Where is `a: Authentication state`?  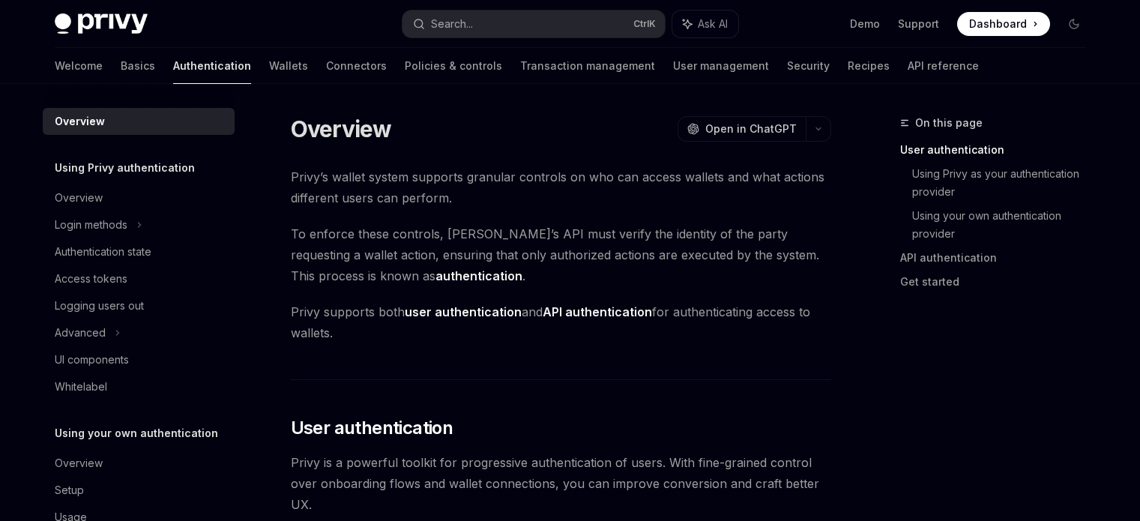 a: Authentication state is located at coordinates (139, 252).